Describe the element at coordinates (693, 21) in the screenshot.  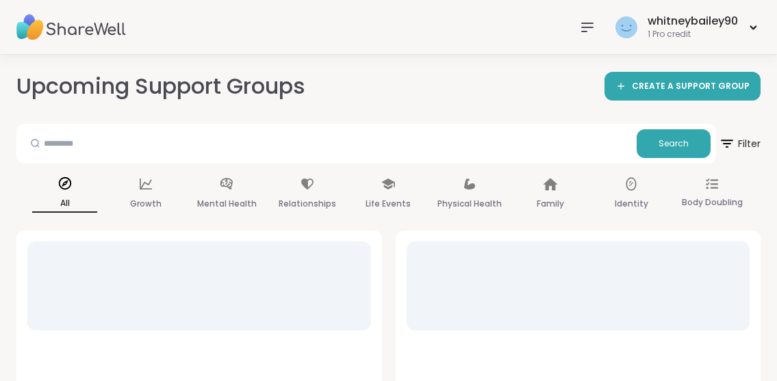
I see `div: whitneybailey90` at that location.